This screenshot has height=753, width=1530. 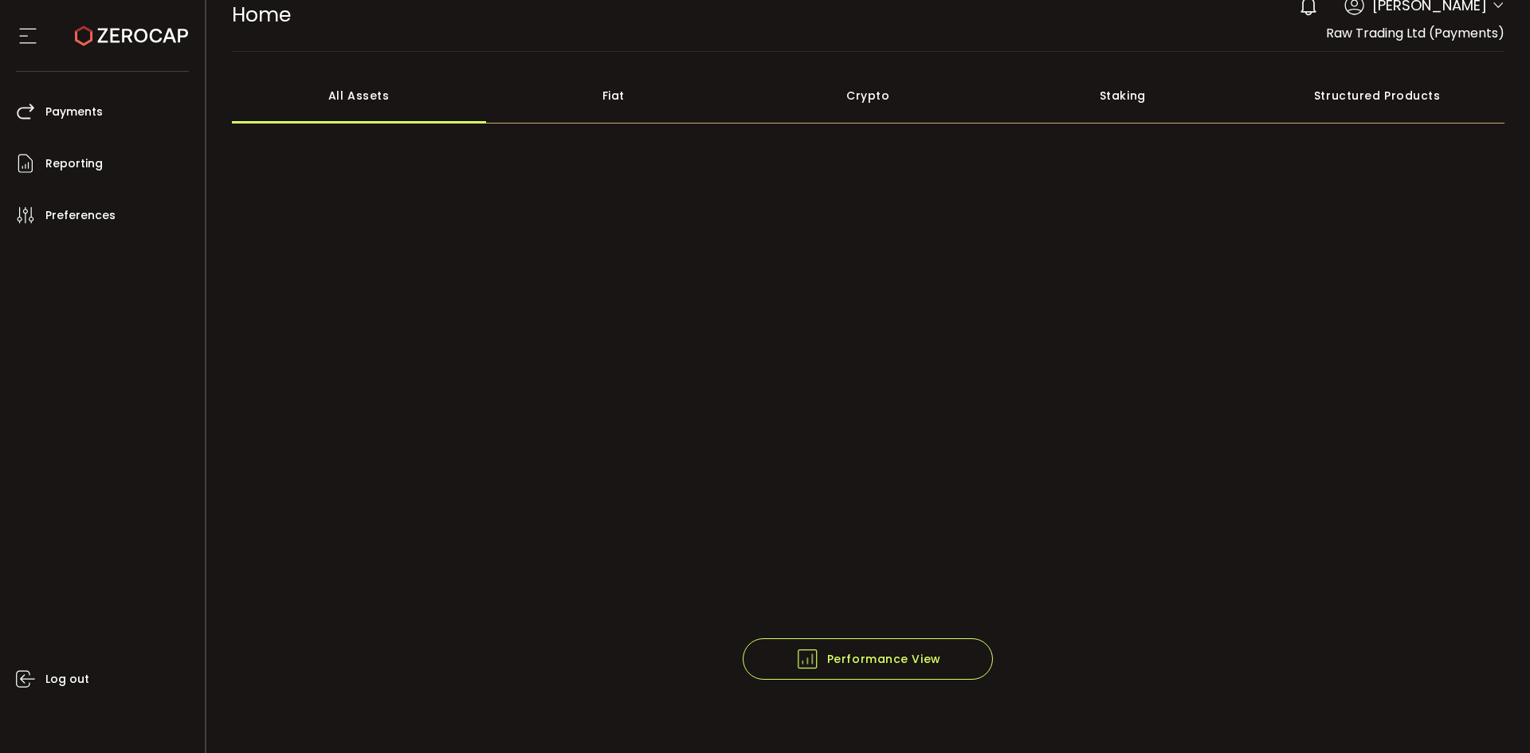 What do you see at coordinates (359, 96) in the screenshot?
I see `div: All Assets` at bounding box center [359, 96].